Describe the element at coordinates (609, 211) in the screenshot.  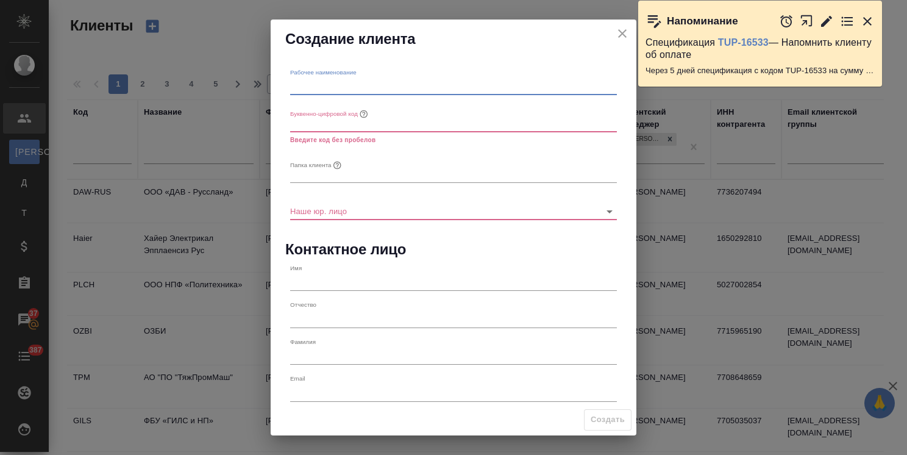
I see `button: Open` at that location.